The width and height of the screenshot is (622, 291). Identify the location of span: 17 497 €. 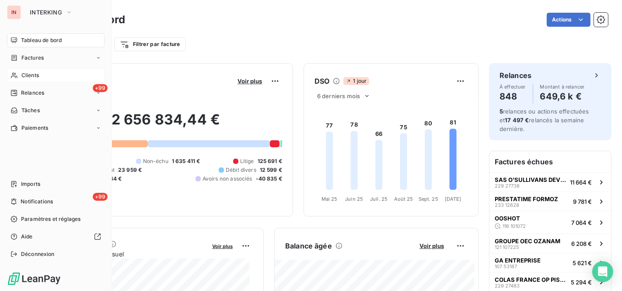
(517, 120).